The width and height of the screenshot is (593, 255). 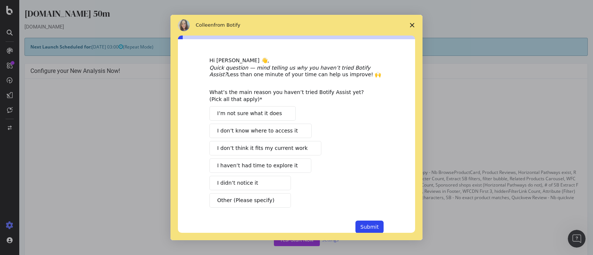 What do you see at coordinates (149, 126) in the screenshot?
I see `td: Max Speed (URLs / s)` at bounding box center [149, 126].